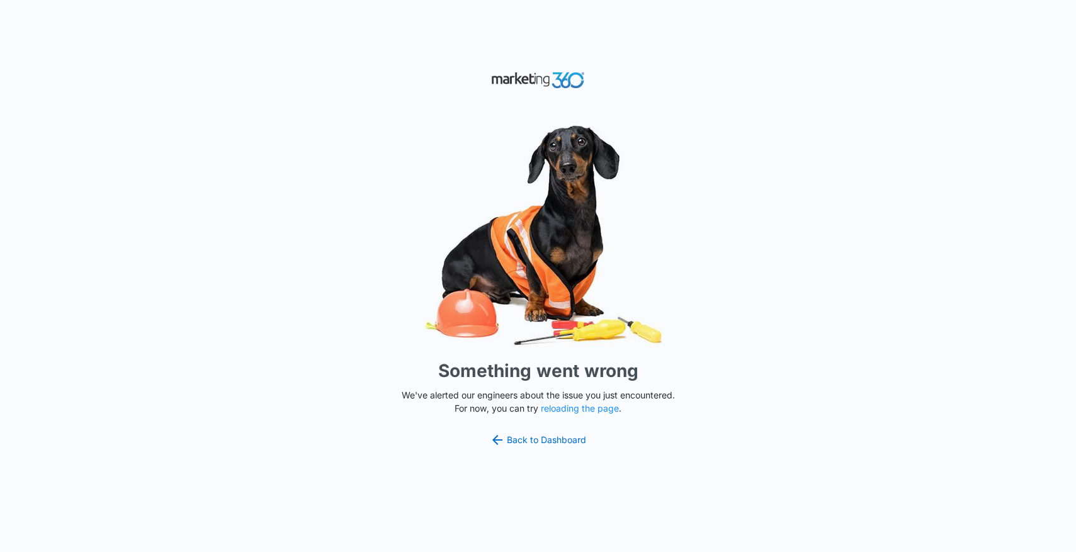 This screenshot has height=552, width=1076. Describe the element at coordinates (580, 408) in the screenshot. I see `button: reloading the page` at that location.